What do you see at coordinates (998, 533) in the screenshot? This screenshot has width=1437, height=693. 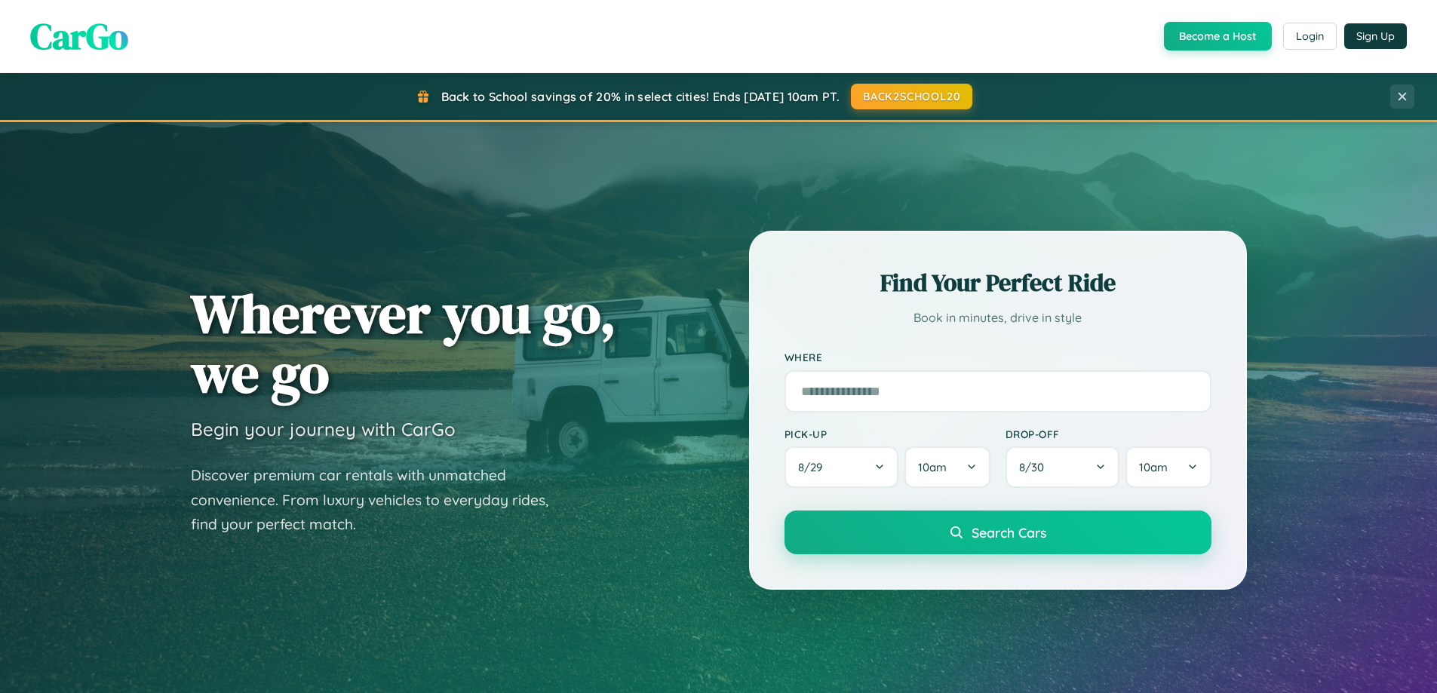 I see `button: Search Cars` at bounding box center [998, 533].